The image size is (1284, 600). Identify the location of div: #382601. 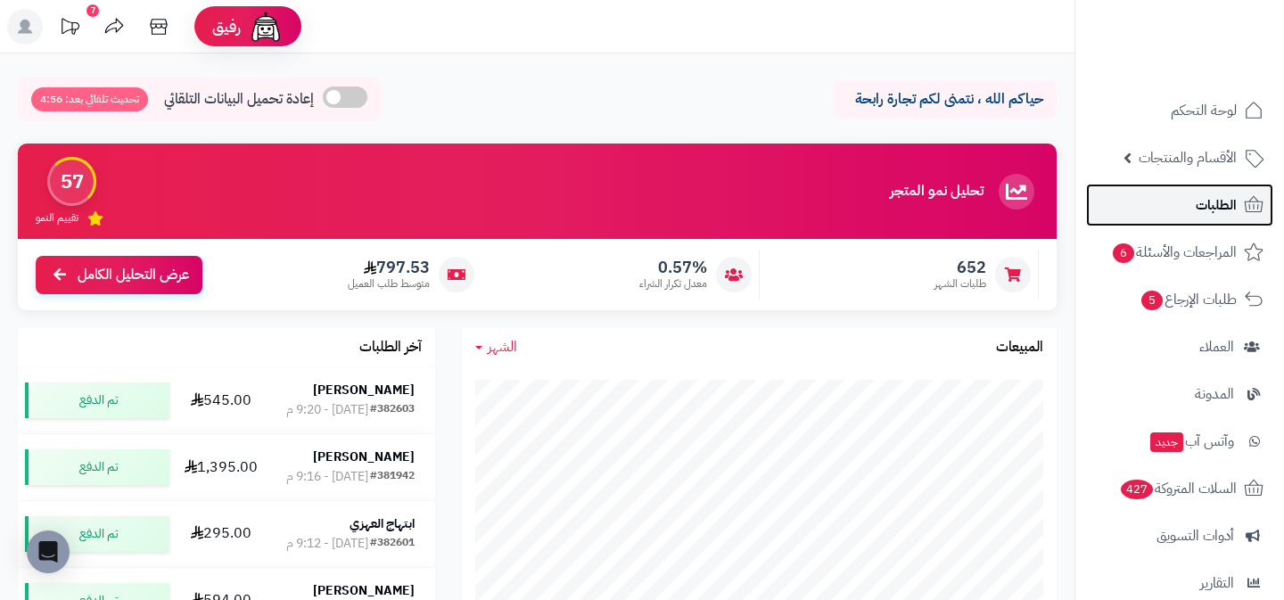
(392, 544).